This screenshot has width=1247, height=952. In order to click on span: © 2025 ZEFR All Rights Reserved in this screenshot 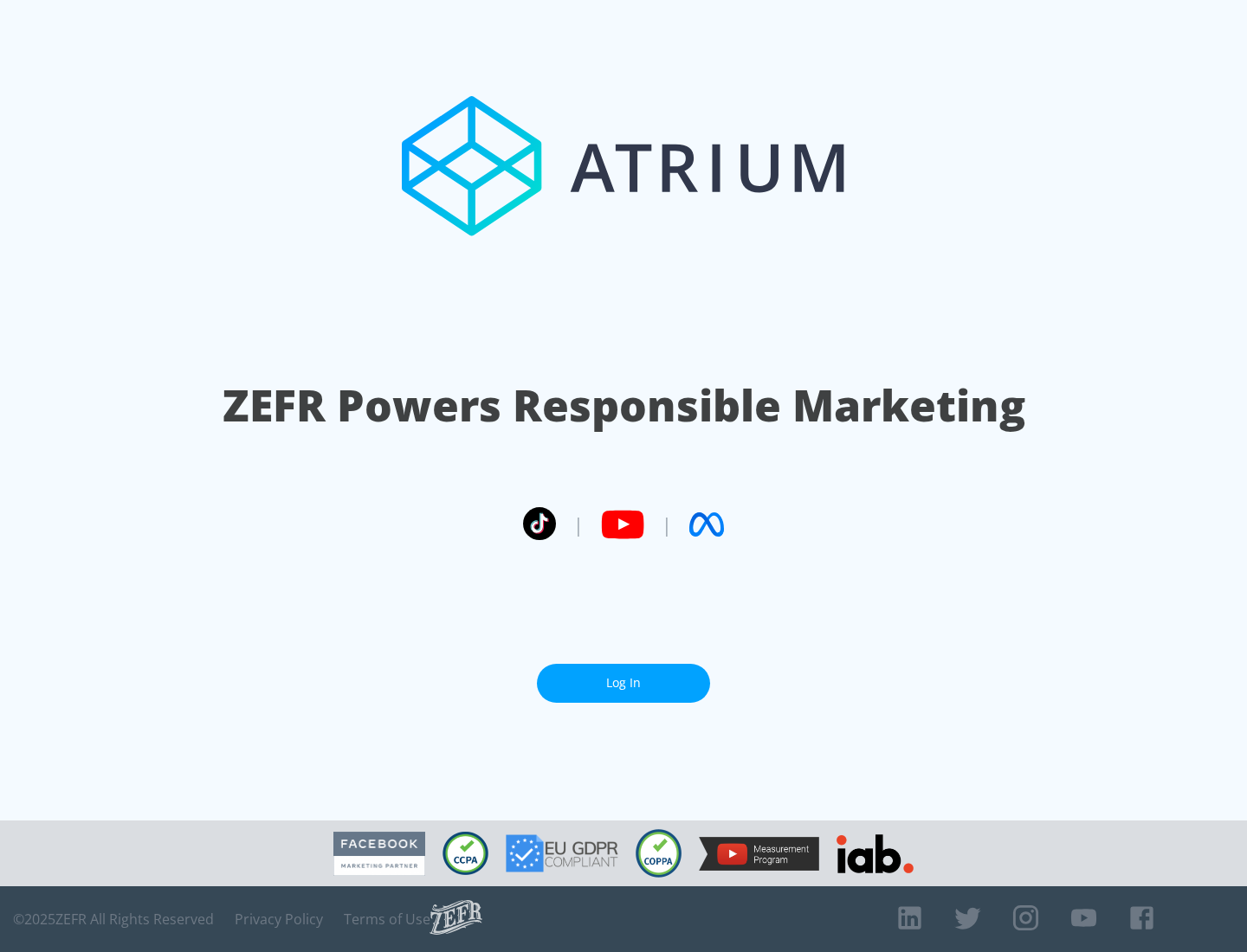, I will do `click(113, 920)`.